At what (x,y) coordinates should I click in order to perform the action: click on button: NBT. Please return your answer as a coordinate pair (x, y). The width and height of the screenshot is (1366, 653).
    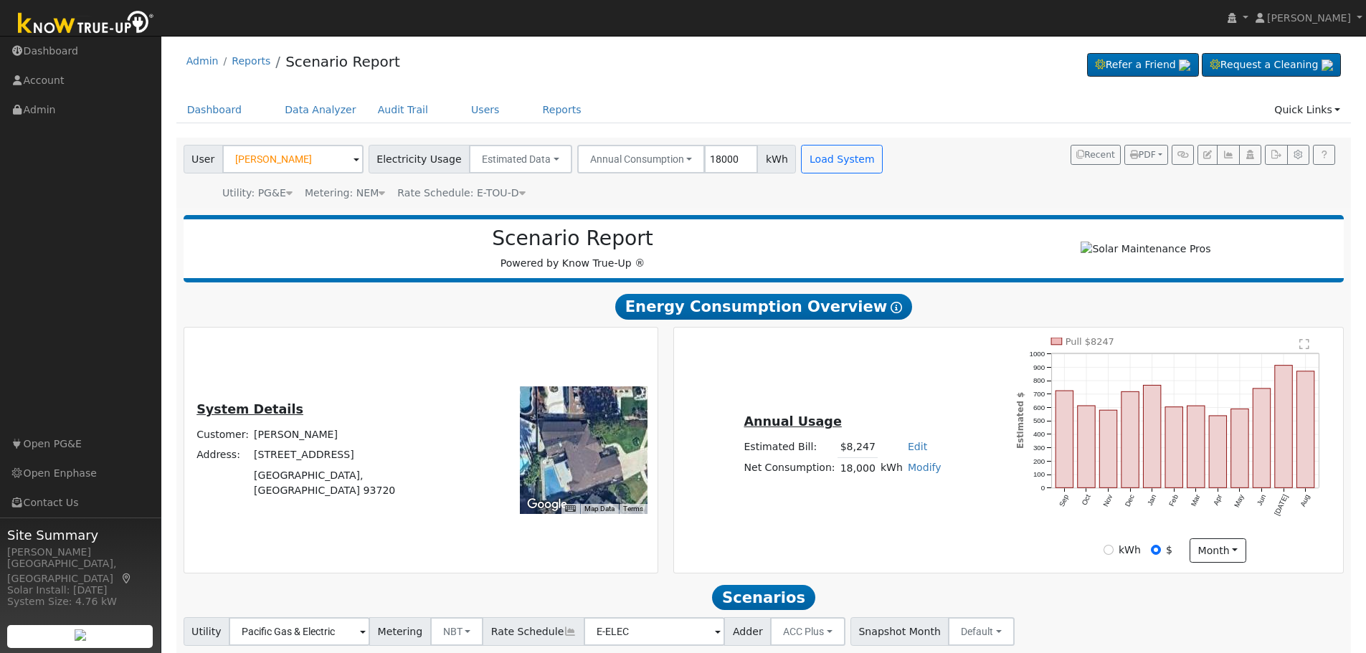
    Looking at the image, I should click on (457, 632).